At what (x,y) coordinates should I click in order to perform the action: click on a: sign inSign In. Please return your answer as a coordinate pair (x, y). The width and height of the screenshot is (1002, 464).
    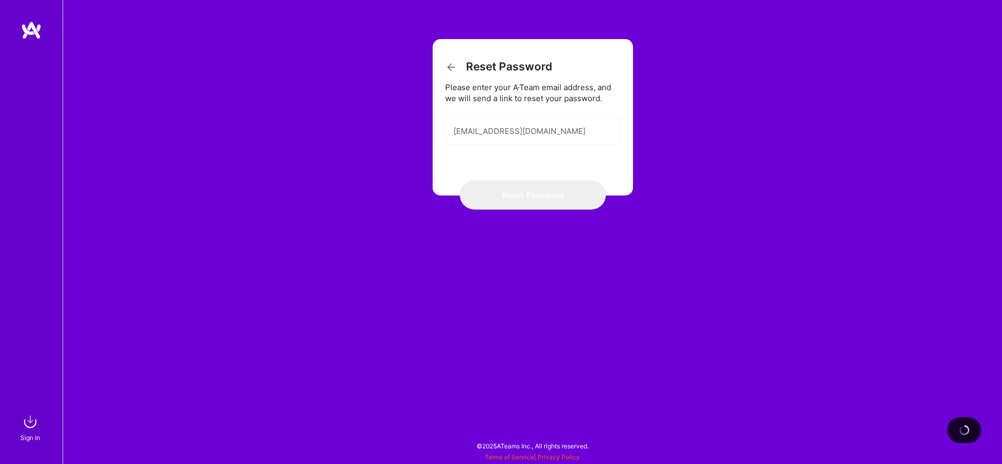
    Looking at the image, I should click on (31, 427).